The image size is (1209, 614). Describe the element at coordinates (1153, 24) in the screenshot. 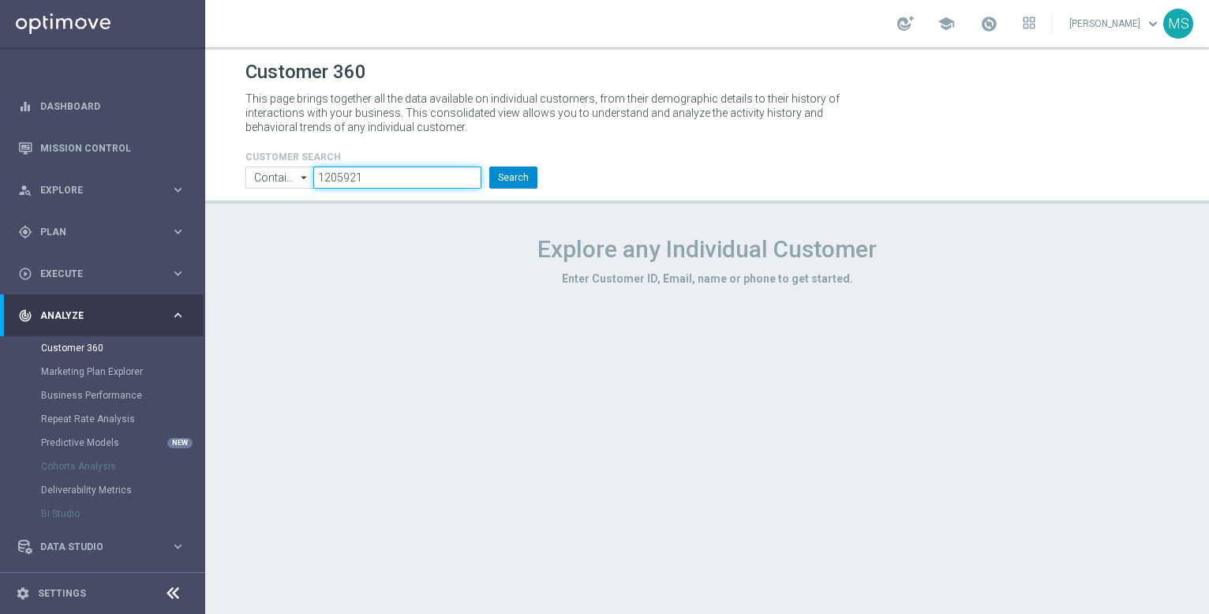

I see `span: keyboard_arrow_down` at that location.